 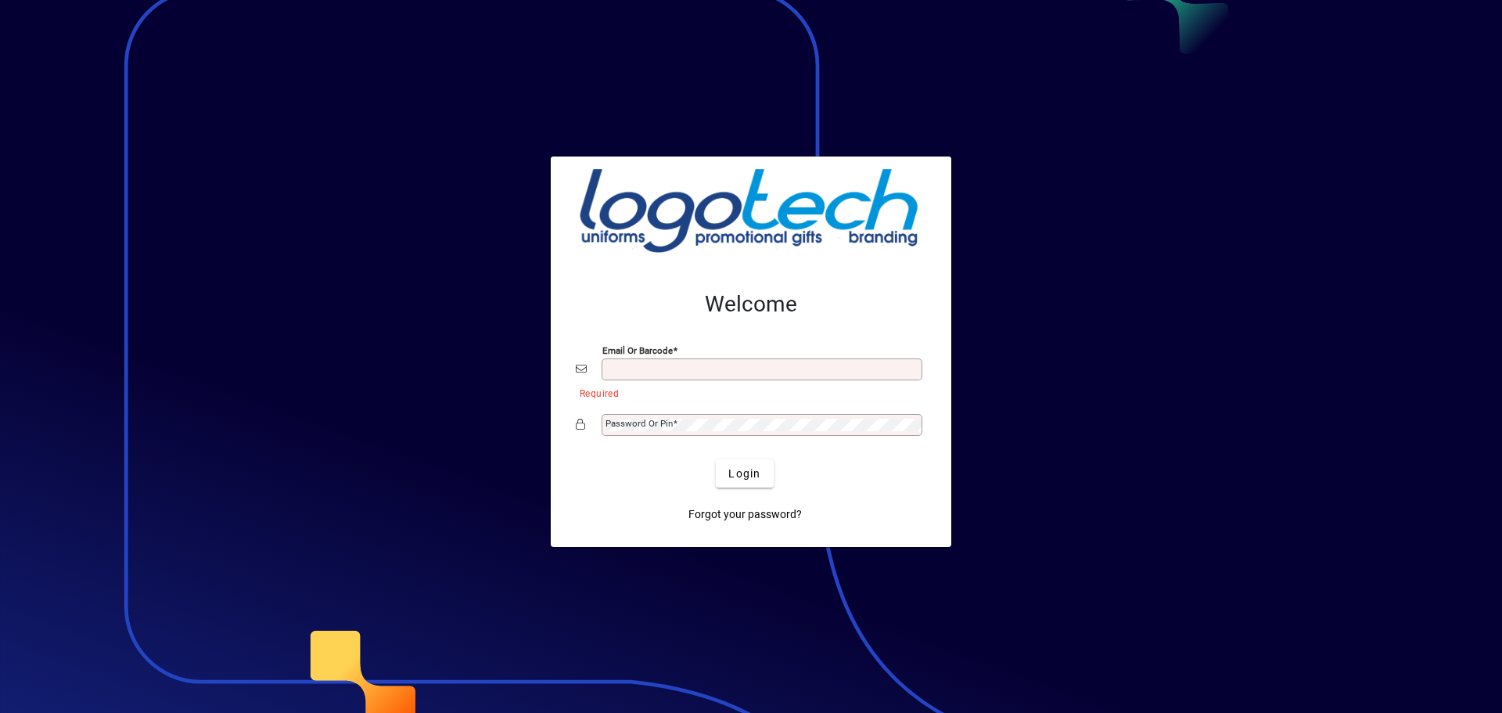 What do you see at coordinates (746, 392) in the screenshot?
I see `mat-error: Required` at bounding box center [746, 392].